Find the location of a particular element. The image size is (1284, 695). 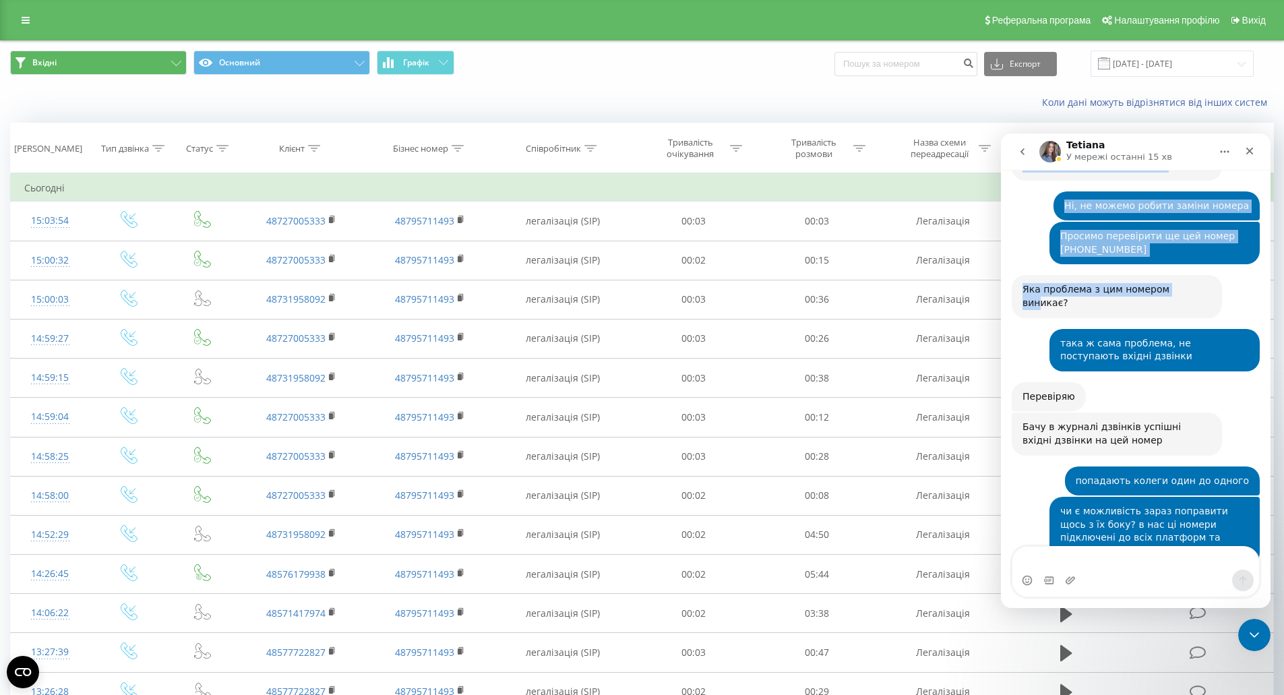

button: Open CMP widget is located at coordinates (23, 672).